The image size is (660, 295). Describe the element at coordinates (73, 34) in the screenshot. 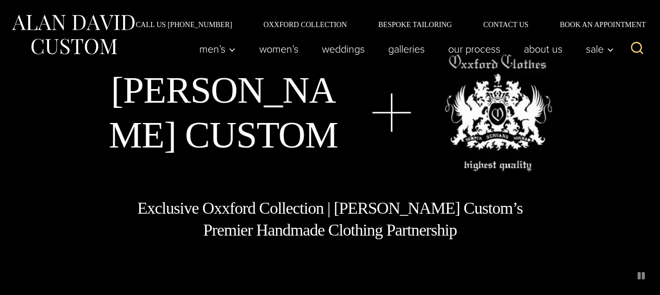

I see `img: Alan David Custom` at that location.